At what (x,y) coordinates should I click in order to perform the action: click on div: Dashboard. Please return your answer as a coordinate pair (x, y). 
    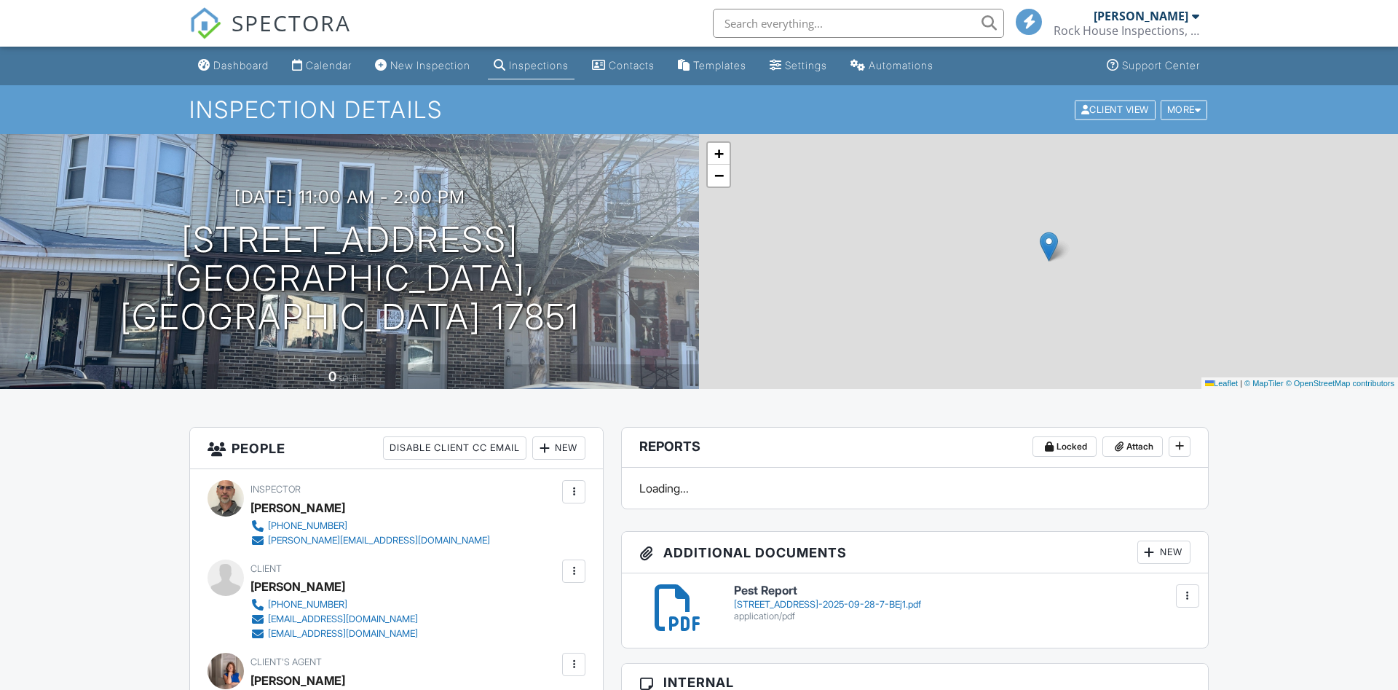
    Looking at the image, I should click on (241, 65).